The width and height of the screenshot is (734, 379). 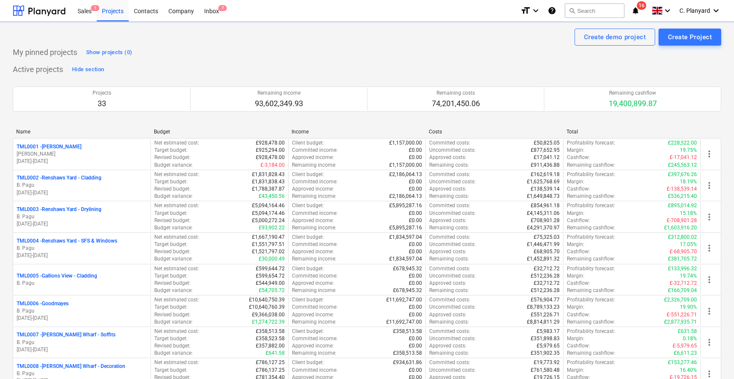 I want to click on p: £312,800.02, so click(x=683, y=237).